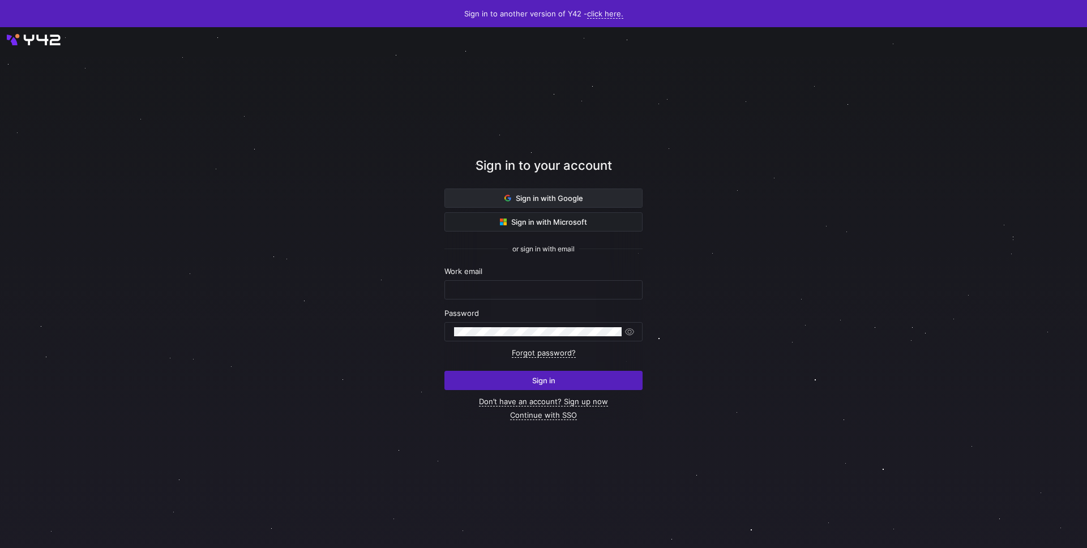 This screenshot has width=1087, height=548. I want to click on a: Don’t have an account? Sign up now, so click(543, 401).